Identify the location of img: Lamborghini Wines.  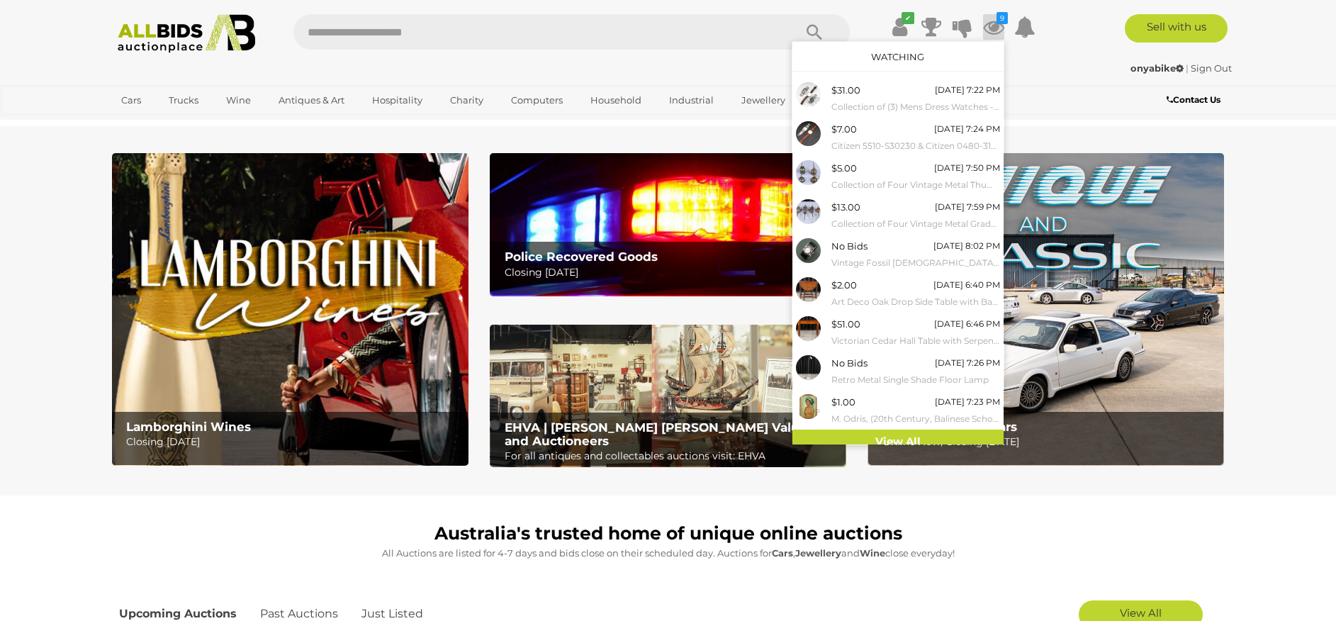
(290, 309).